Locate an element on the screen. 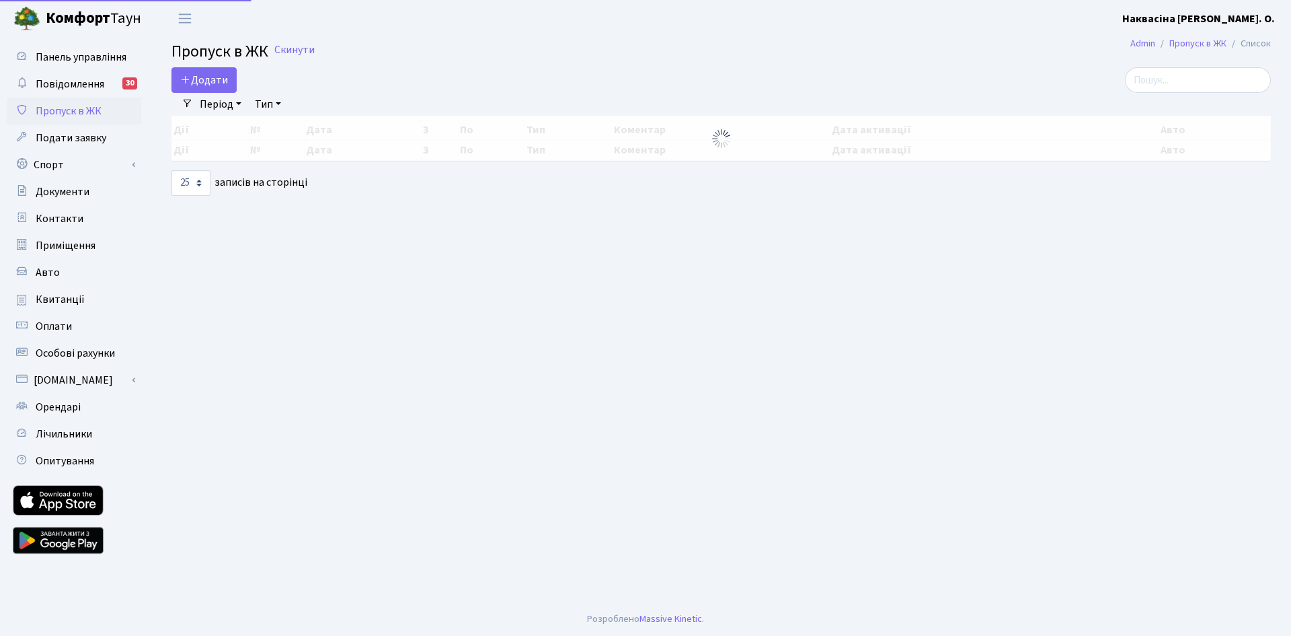 This screenshot has height=636, width=1291. a: Опитування is located at coordinates (74, 461).